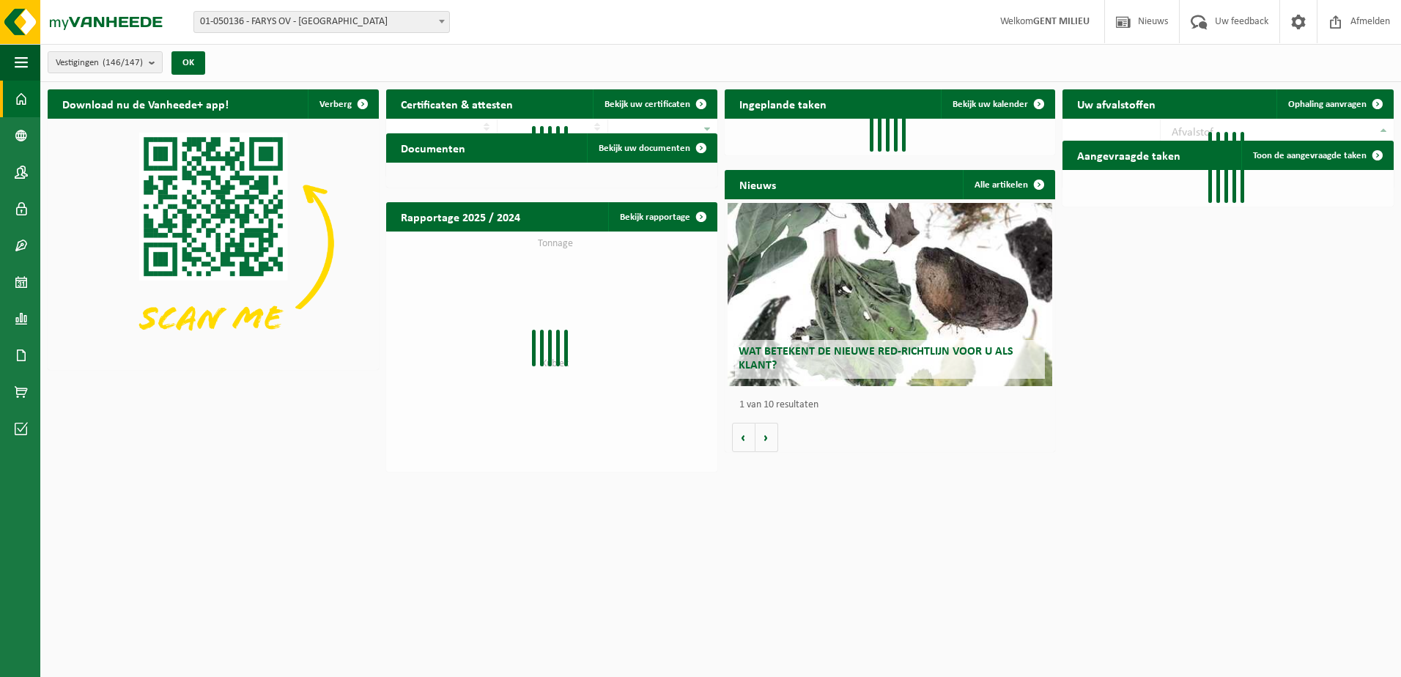 Image resolution: width=1401 pixels, height=677 pixels. I want to click on span: Verberg, so click(336, 104).